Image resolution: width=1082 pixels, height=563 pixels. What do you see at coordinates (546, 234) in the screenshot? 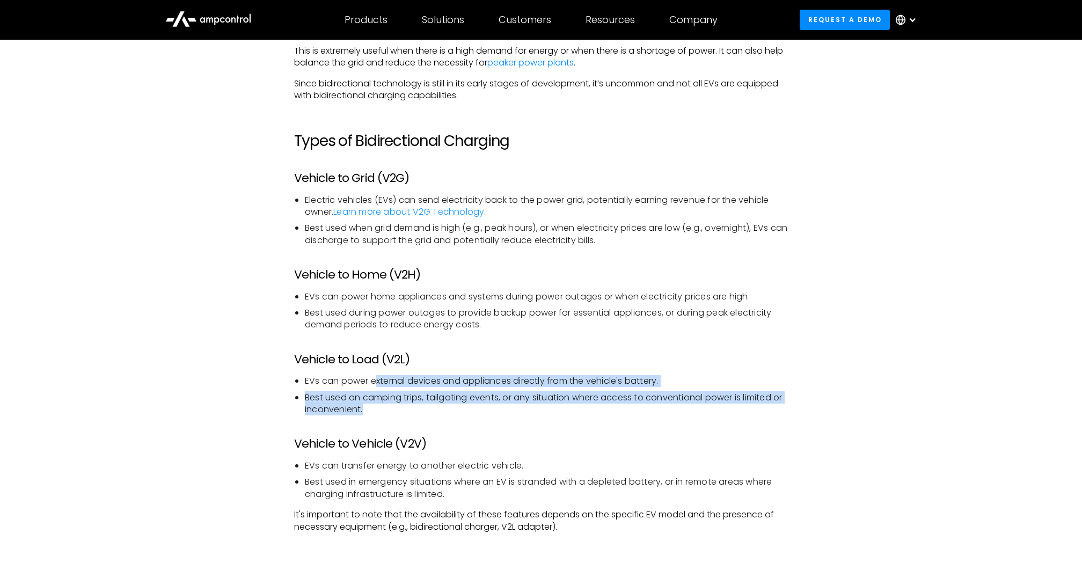
I see `li: Best used when grid demand is high (e.g., peak hours), or when electricity prices are low (e.g., ...` at bounding box center [546, 234].